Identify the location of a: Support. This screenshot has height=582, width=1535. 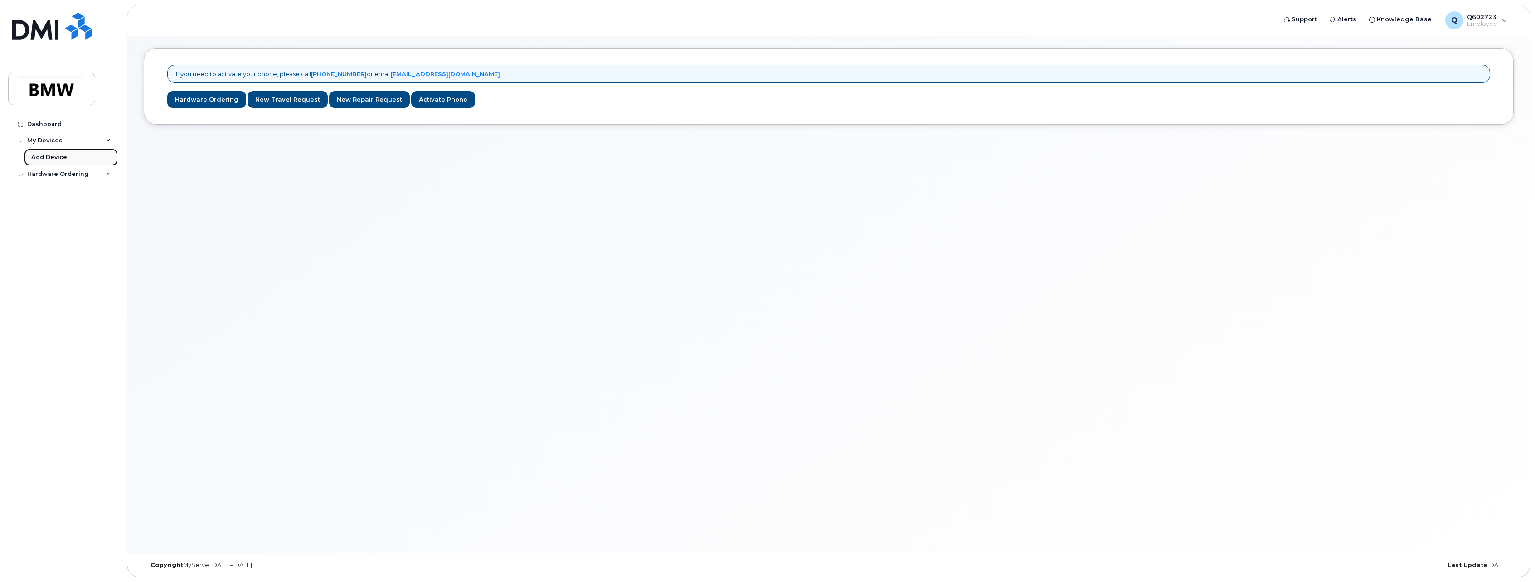
(1300, 19).